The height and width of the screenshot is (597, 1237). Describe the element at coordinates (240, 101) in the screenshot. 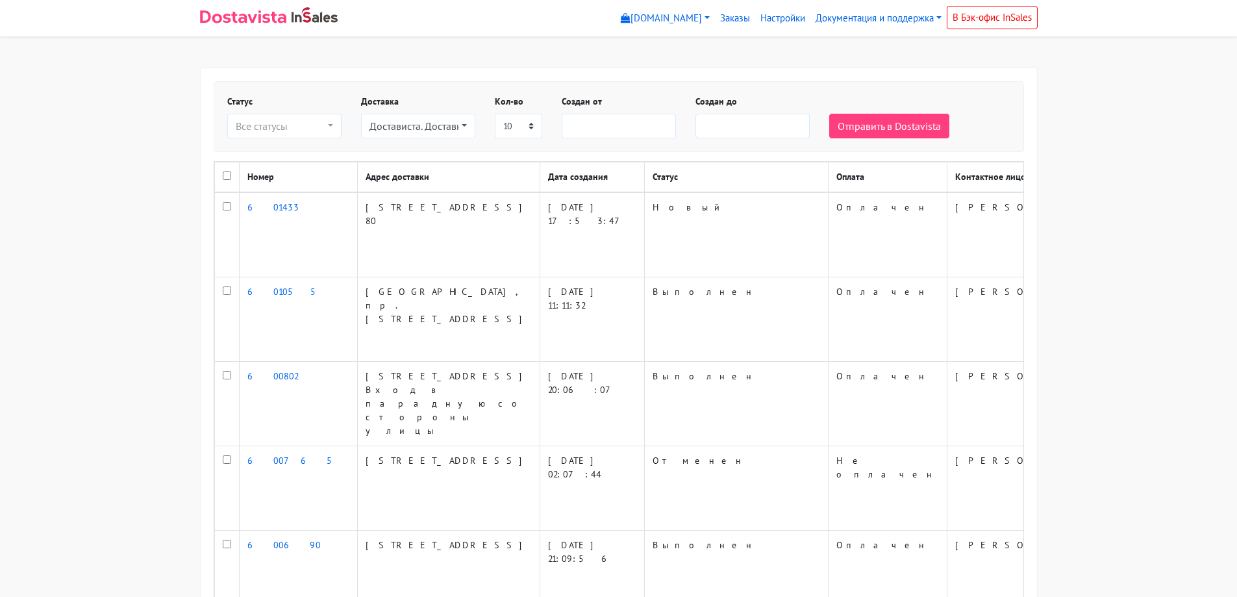

I see `label: Статус` at that location.